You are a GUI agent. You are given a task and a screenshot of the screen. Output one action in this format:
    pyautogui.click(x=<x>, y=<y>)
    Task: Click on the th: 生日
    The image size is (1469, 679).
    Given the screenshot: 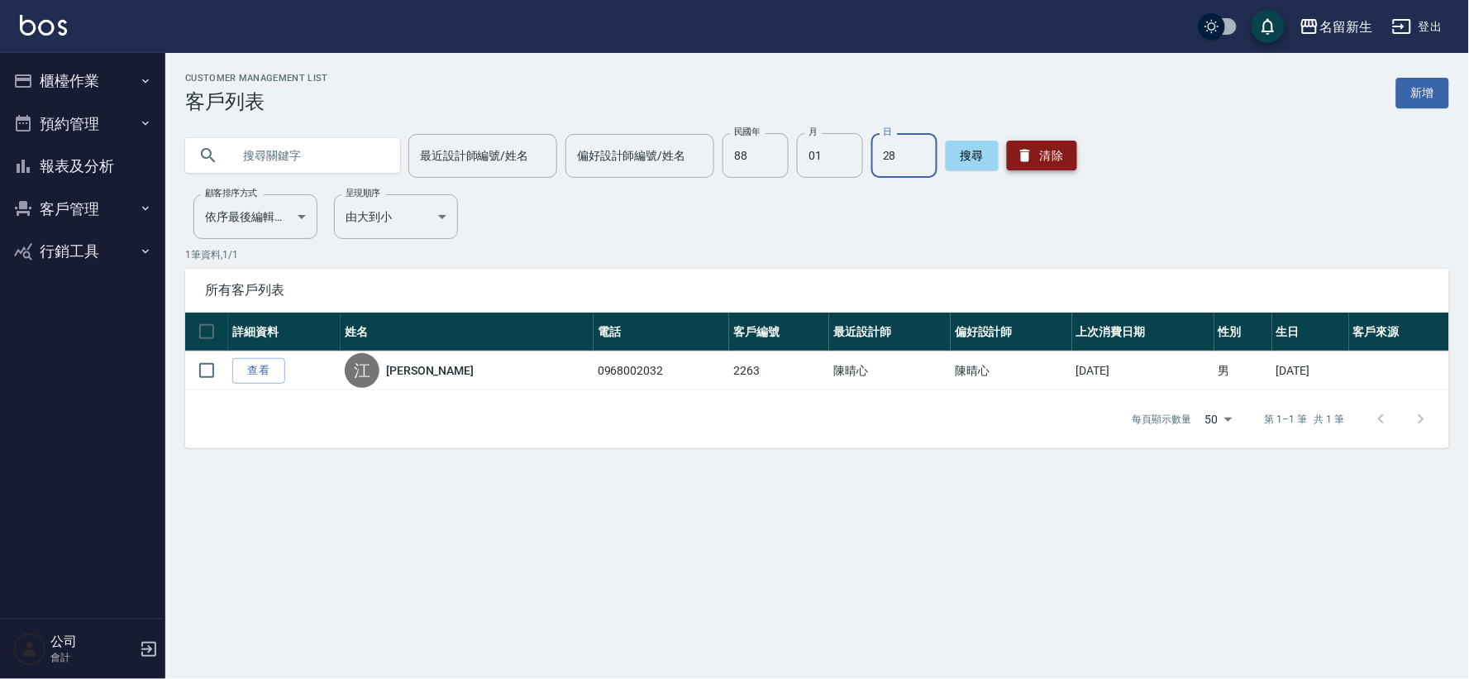 What is the action you would take?
    pyautogui.click(x=1311, y=332)
    